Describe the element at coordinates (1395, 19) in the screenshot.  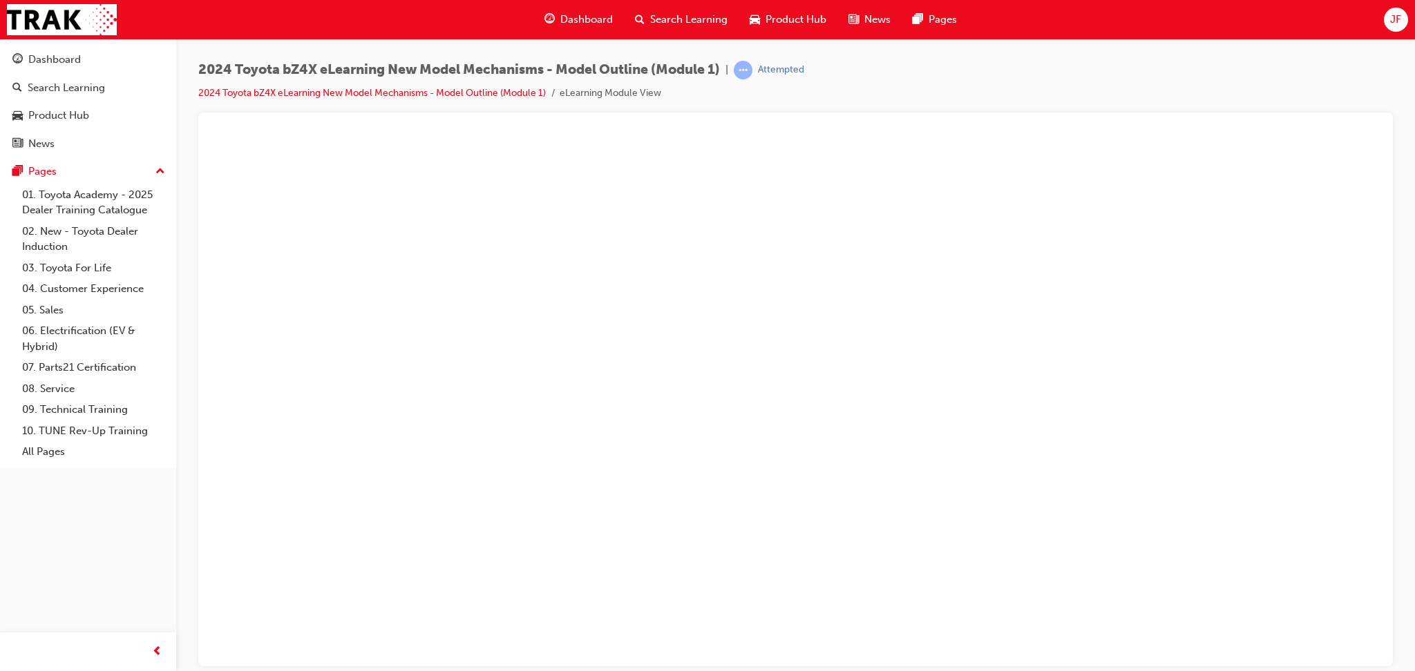
I see `span: JF` at that location.